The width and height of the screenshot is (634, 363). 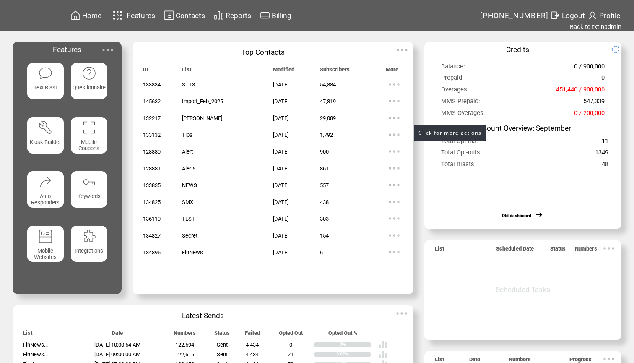 What do you see at coordinates (461, 154) in the screenshot?
I see `span: Total Opt-outs:` at bounding box center [461, 154].